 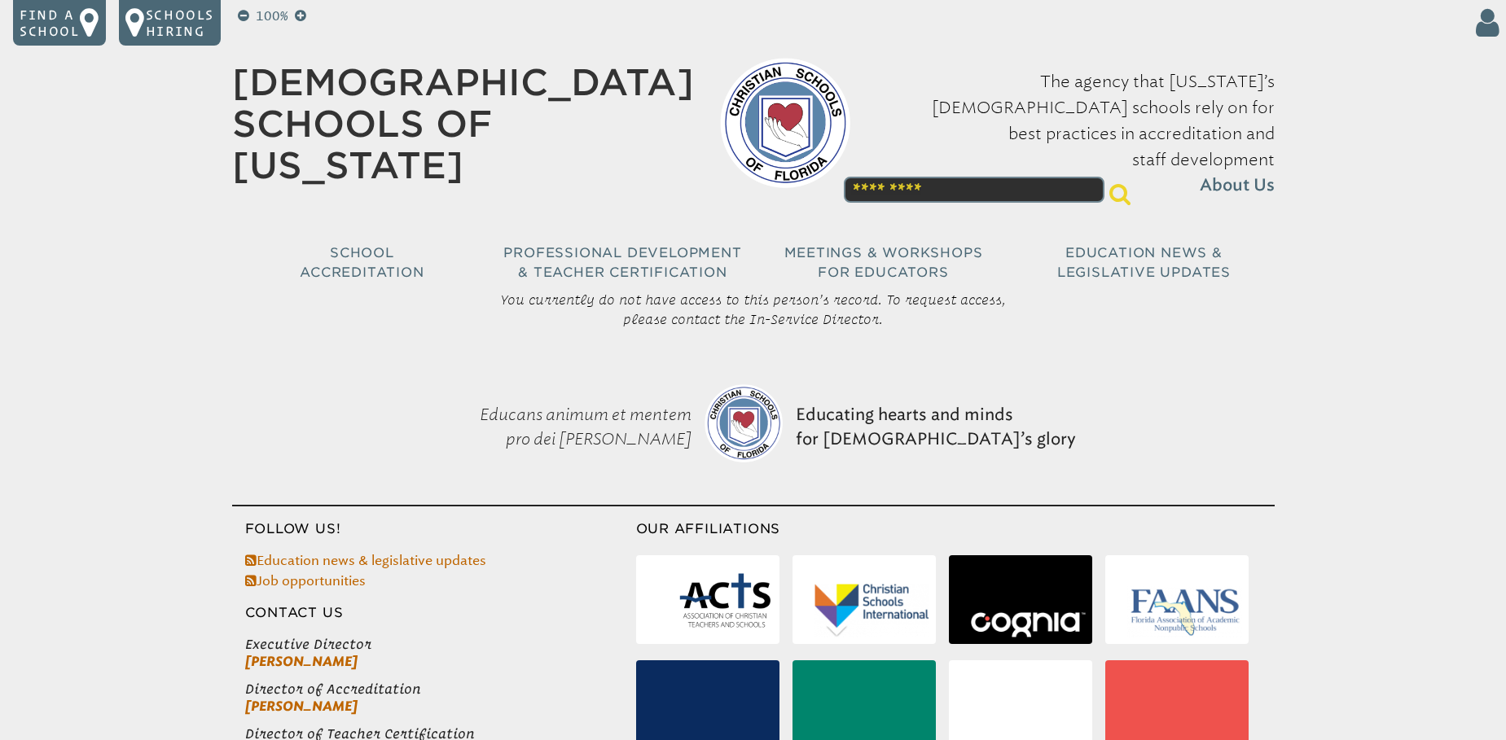 What do you see at coordinates (272, 16) in the screenshot?
I see `p: 100%` at bounding box center [272, 16].